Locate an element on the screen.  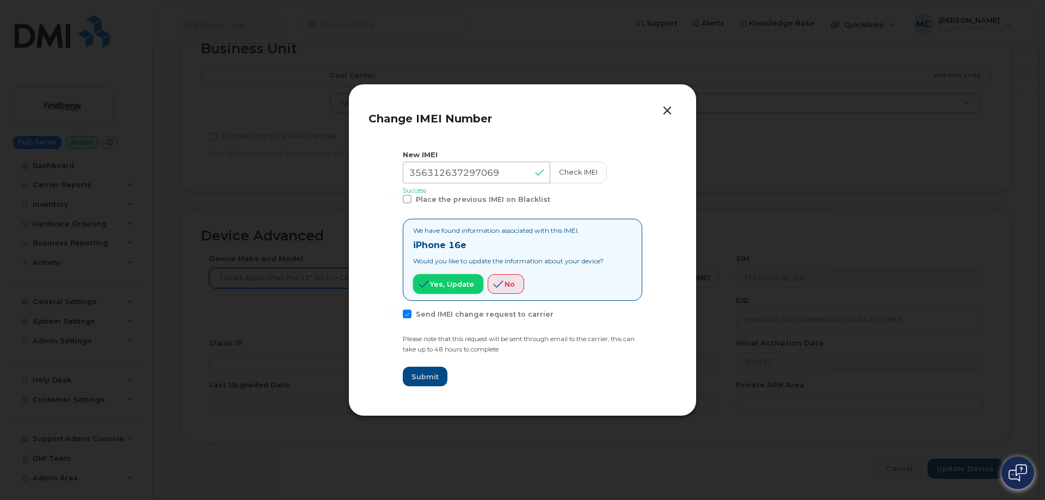
strong: iPhone 16e is located at coordinates (440, 245).